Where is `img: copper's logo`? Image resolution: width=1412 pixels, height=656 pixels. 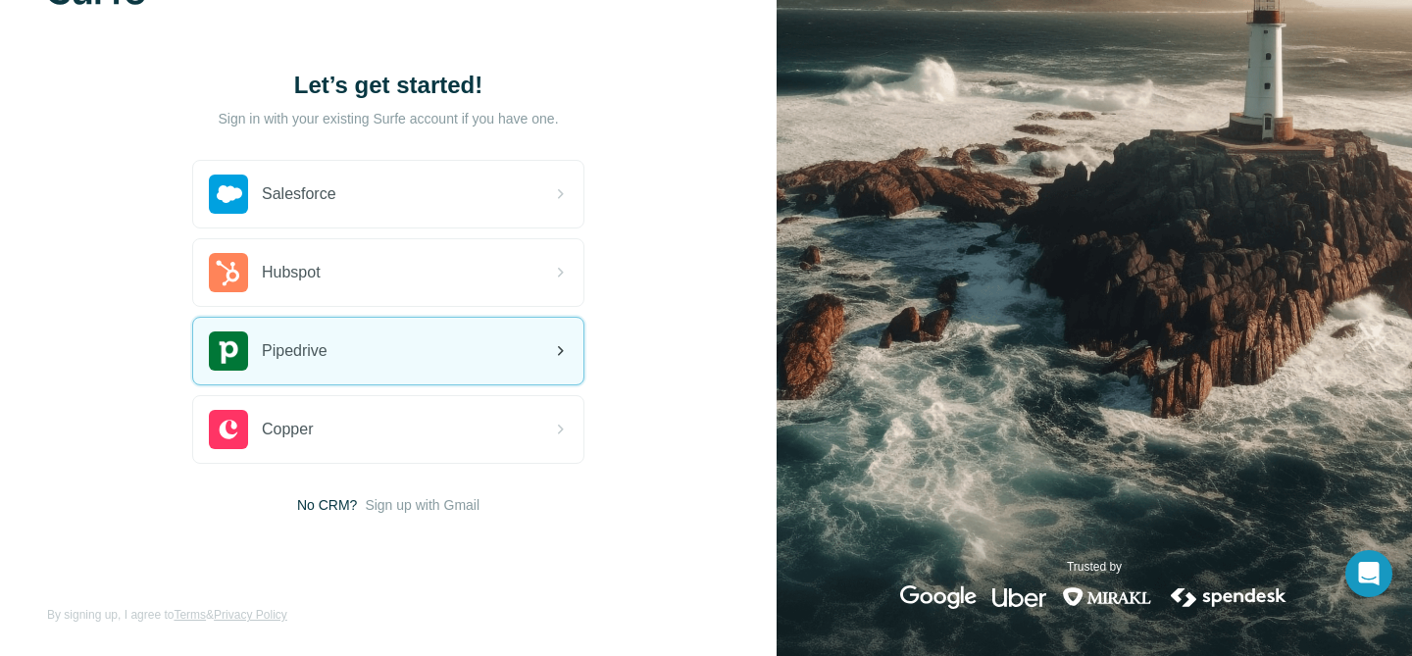 img: copper's logo is located at coordinates (228, 429).